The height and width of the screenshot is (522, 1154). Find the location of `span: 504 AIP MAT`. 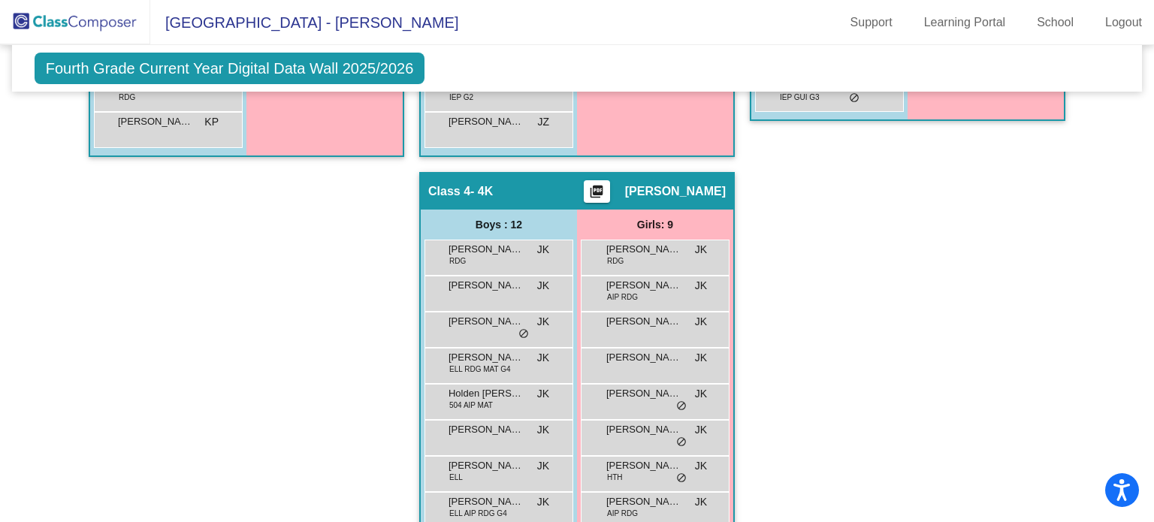

span: 504 AIP MAT is located at coordinates (471, 405).